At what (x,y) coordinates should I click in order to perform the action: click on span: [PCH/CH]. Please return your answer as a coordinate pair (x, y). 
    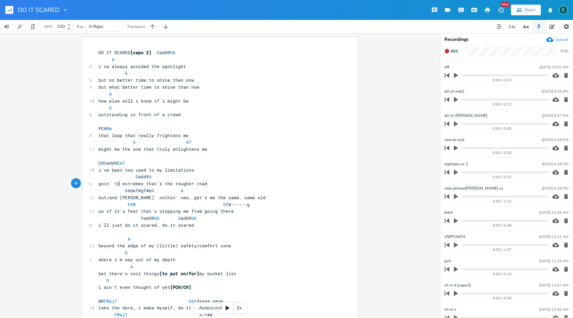
    Looking at the image, I should click on (181, 287).